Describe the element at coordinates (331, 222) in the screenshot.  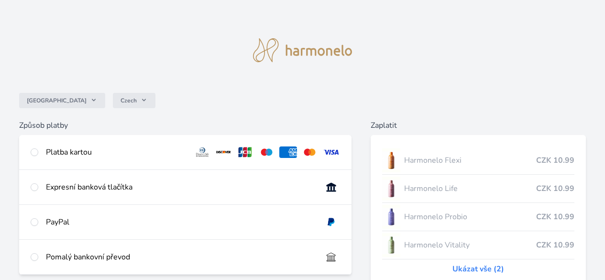
I see `img: paypal.svg` at that location.